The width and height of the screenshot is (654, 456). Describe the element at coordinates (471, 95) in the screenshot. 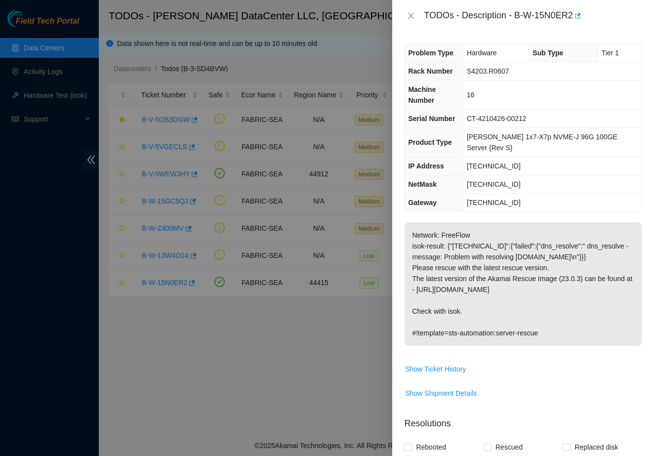

I see `span: 16` at that location.